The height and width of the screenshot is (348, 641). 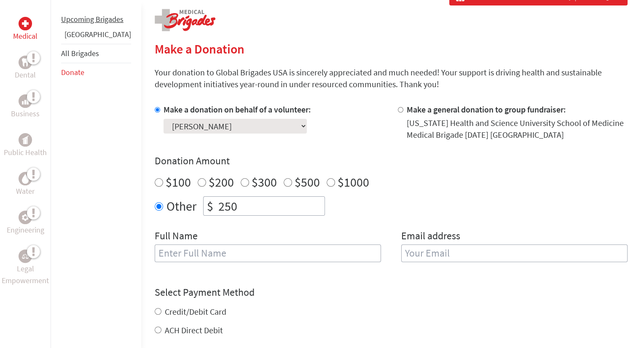 What do you see at coordinates (431, 237) in the screenshot?
I see `label: Email address` at bounding box center [431, 237].